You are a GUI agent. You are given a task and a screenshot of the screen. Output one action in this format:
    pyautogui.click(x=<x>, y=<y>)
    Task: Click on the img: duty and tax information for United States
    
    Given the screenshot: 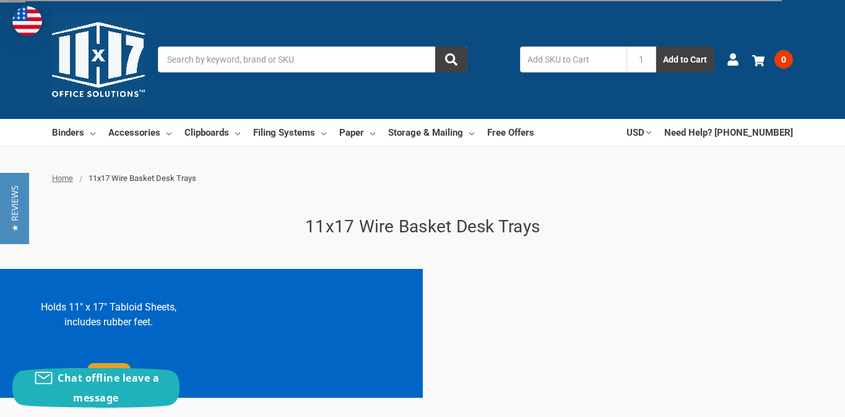 What is the action you would take?
    pyautogui.click(x=27, y=21)
    